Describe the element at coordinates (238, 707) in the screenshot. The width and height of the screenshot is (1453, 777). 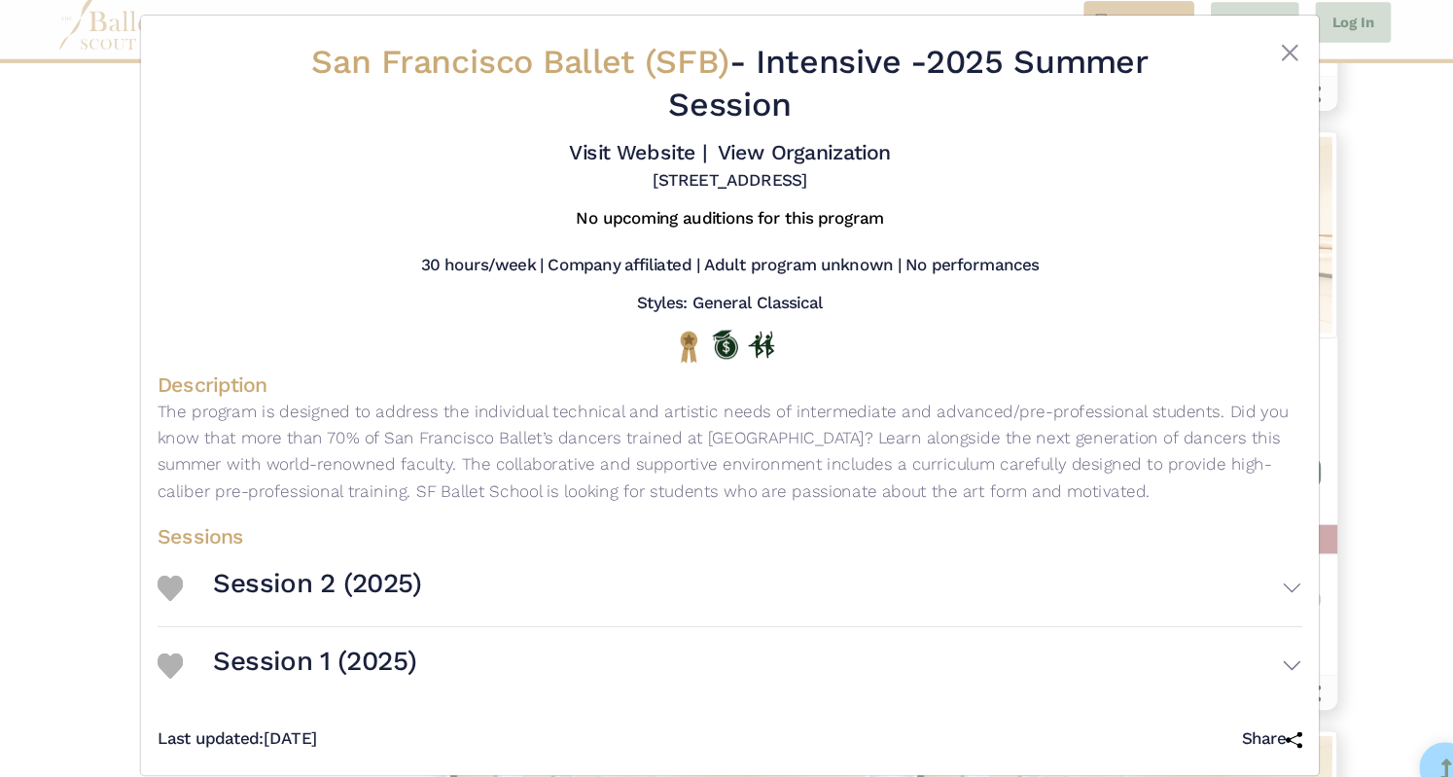
I see `span: Last updated:` at that location.